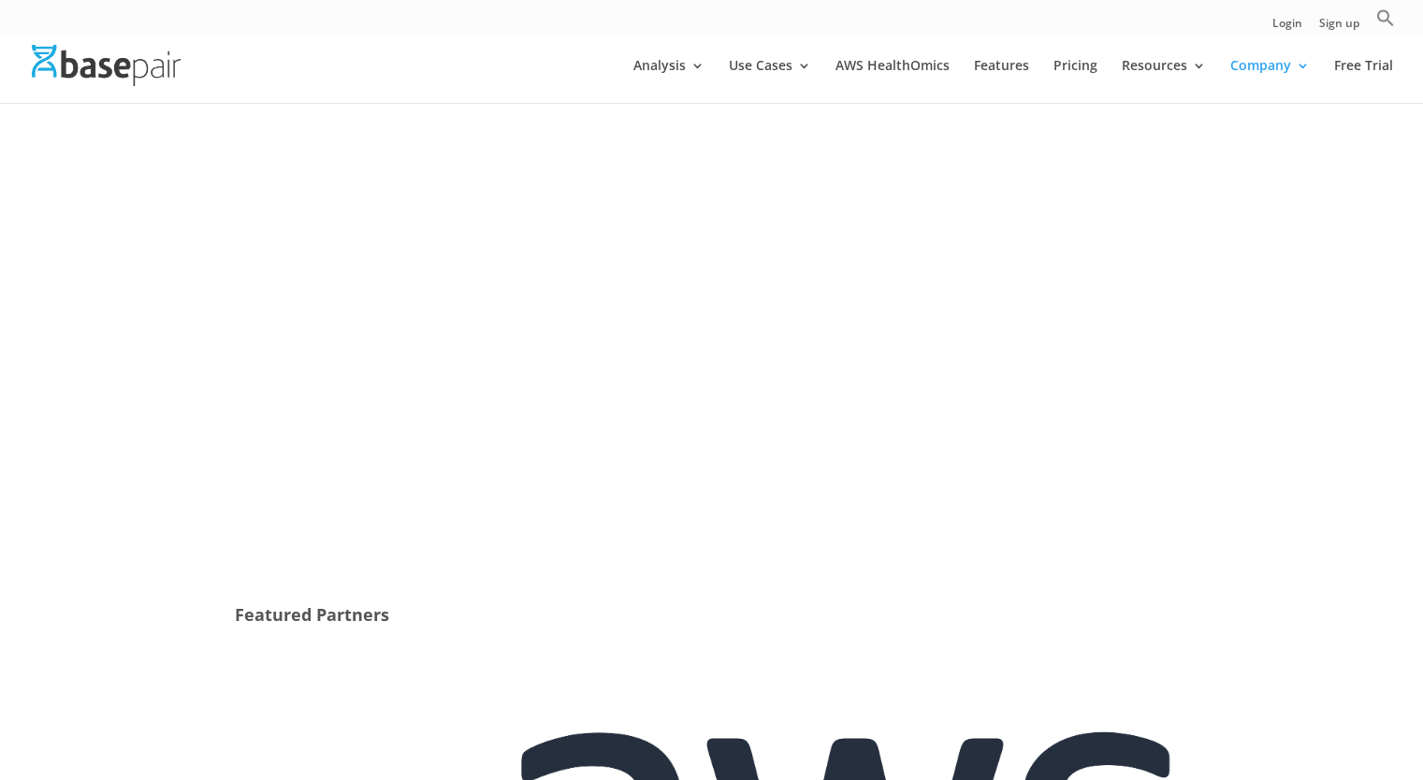 This screenshot has height=780, width=1423. I want to click on a: Resources, so click(1164, 80).